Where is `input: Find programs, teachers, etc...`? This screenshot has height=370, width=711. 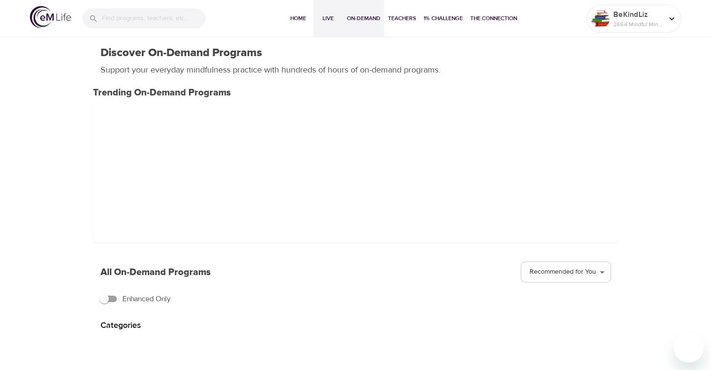 input: Find programs, teachers, etc... is located at coordinates (154, 18).